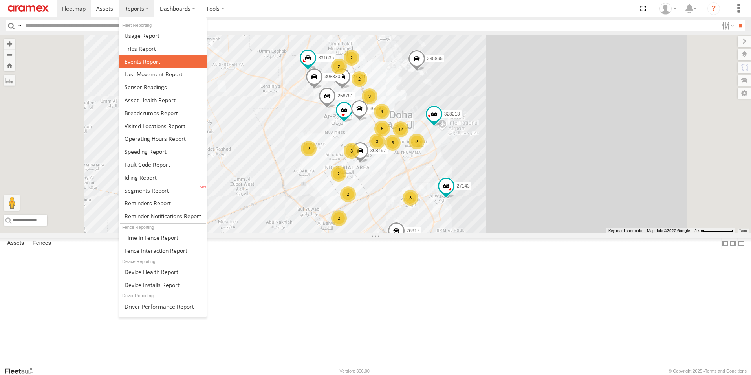 Image resolution: width=751 pixels, height=375 pixels. What do you see at coordinates (163, 87) in the screenshot?
I see `a: Sensor Readings` at bounding box center [163, 87].